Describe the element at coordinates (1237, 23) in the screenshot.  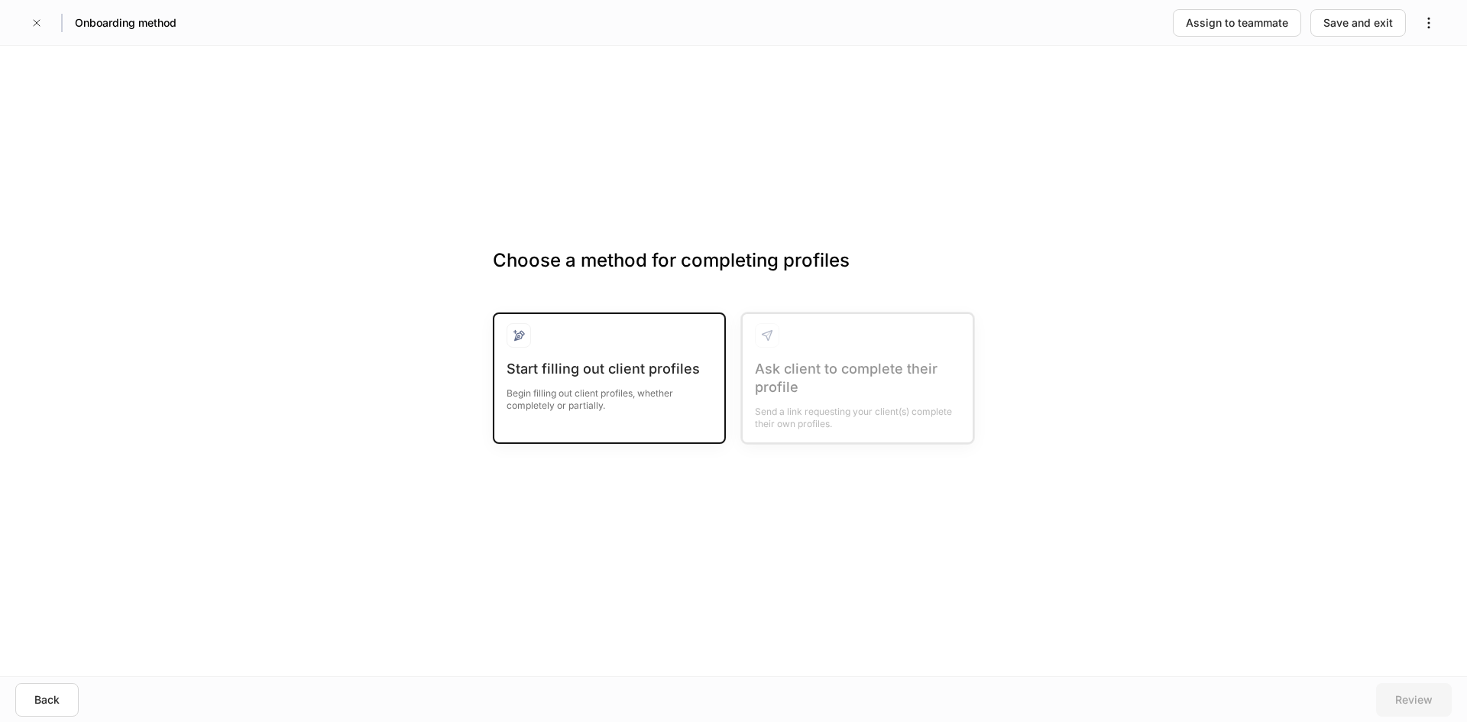
I see `button: Assign to teammate` at that location.